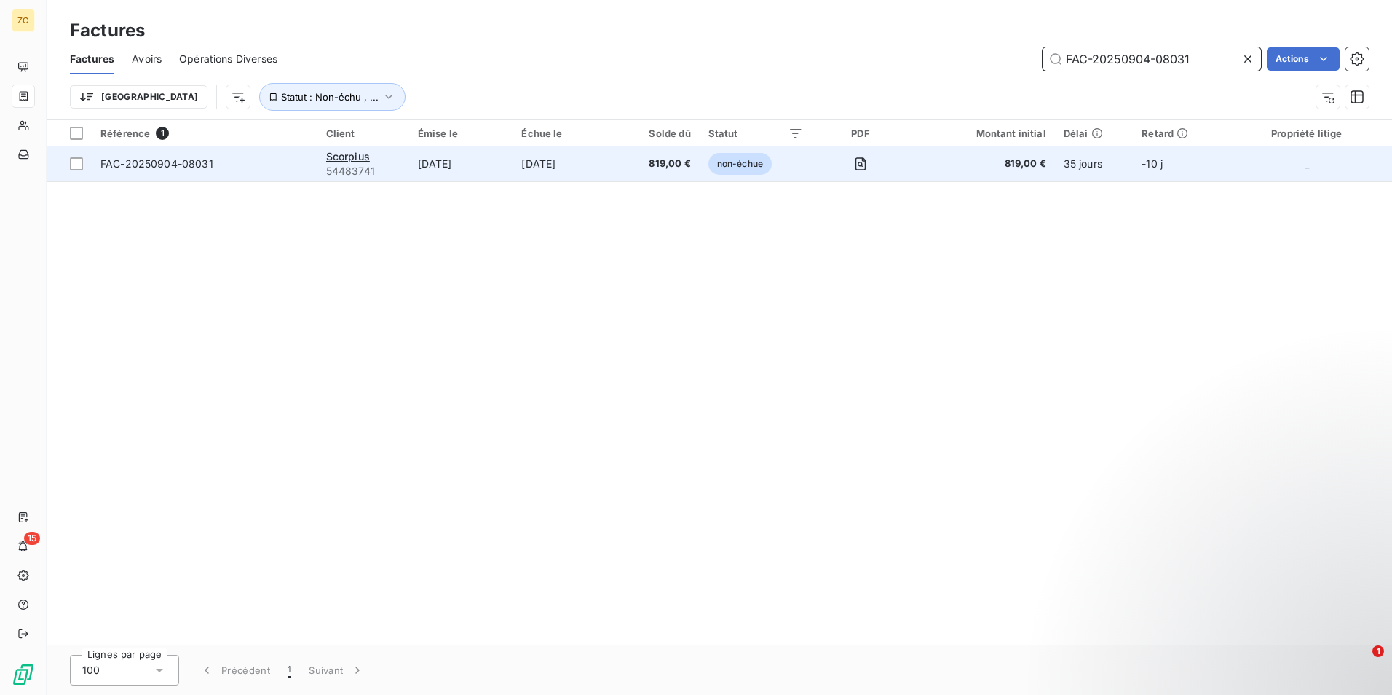 This screenshot has height=695, width=1392. I want to click on td: 35 jours, so click(1094, 164).